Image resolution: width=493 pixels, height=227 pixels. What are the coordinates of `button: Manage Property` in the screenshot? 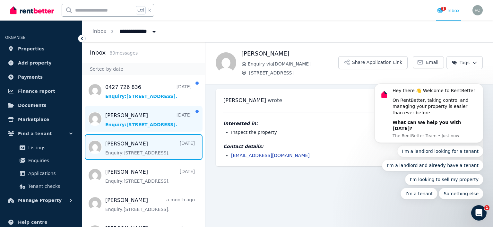 It's located at (41, 200).